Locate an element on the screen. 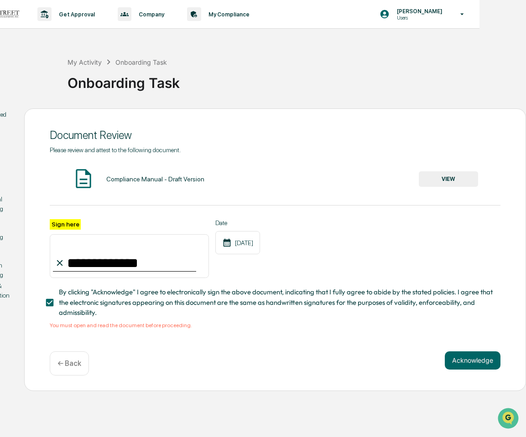 The height and width of the screenshot is (437, 526). div: My Activity is located at coordinates (84, 62).